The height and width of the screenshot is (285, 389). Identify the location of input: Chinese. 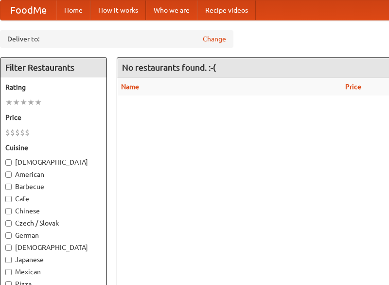
(8, 211).